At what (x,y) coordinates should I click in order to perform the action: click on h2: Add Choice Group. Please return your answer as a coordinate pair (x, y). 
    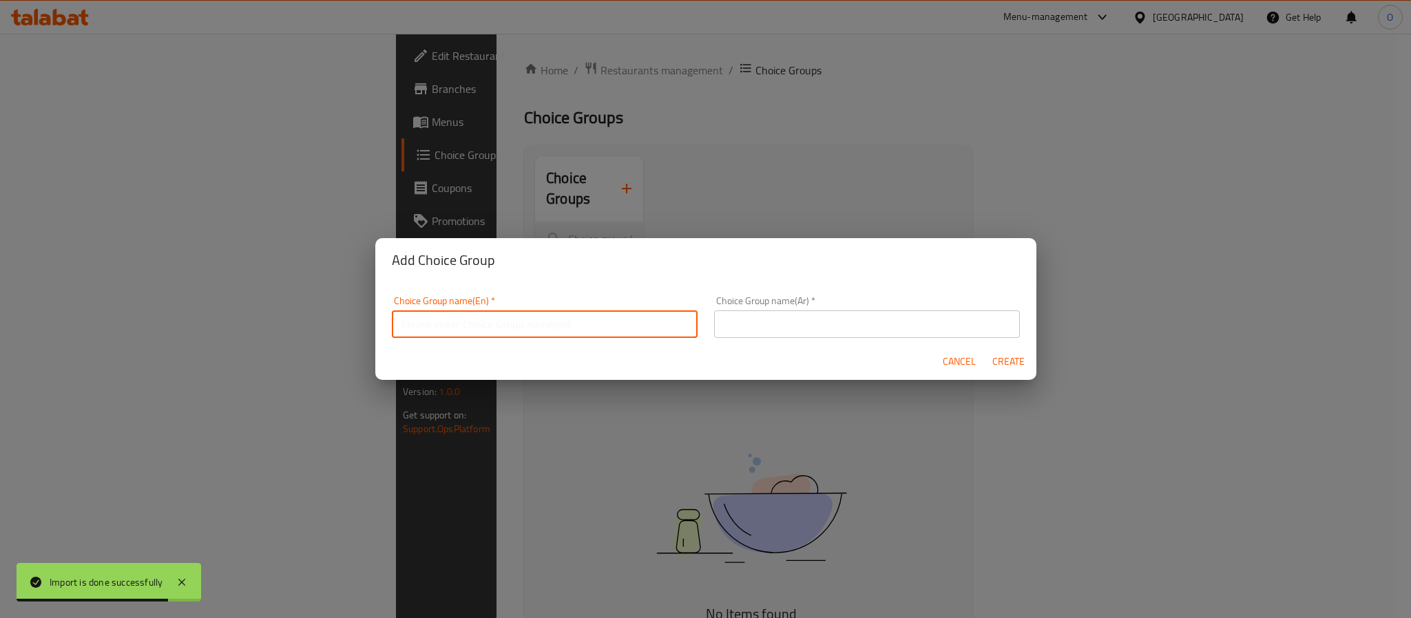
    Looking at the image, I should click on (706, 260).